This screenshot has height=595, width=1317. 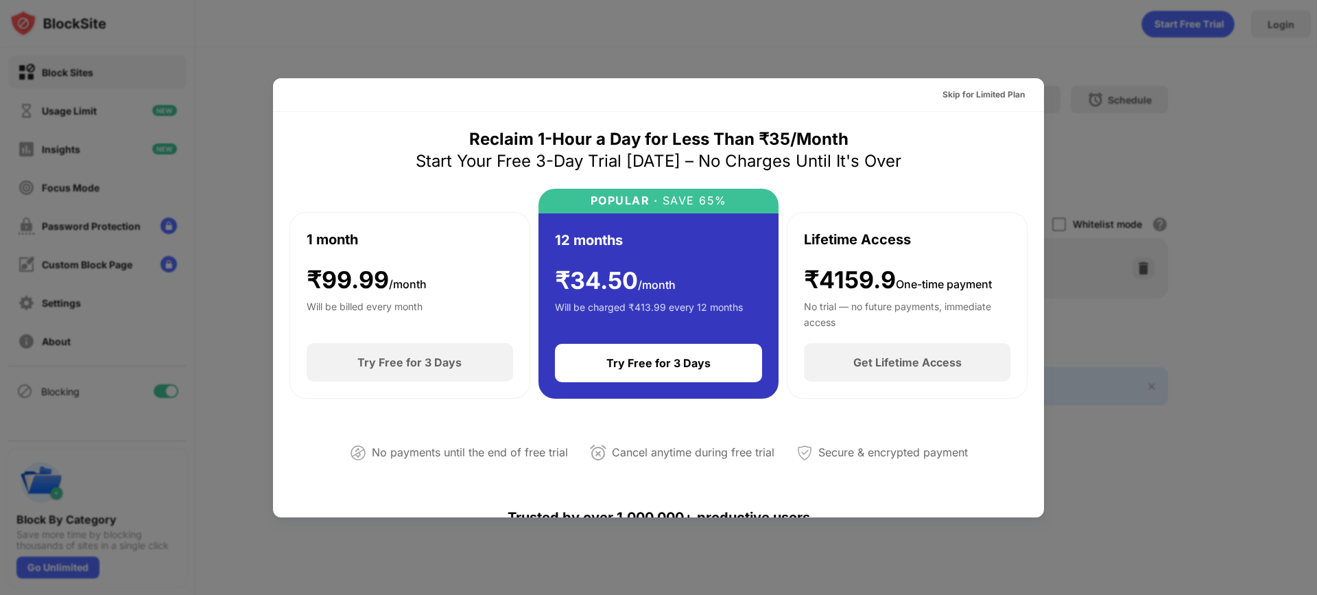 What do you see at coordinates (907, 313) in the screenshot?
I see `div: No trial — no future payments, immediate access` at bounding box center [907, 313].